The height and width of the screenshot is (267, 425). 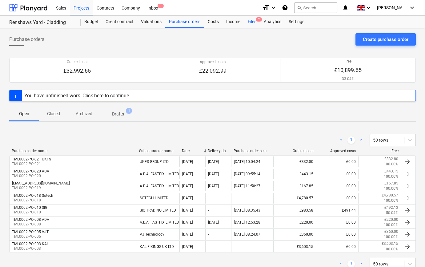 What do you see at coordinates (158, 234) in the screenshot?
I see `div: VJ Technology` at bounding box center [158, 234].